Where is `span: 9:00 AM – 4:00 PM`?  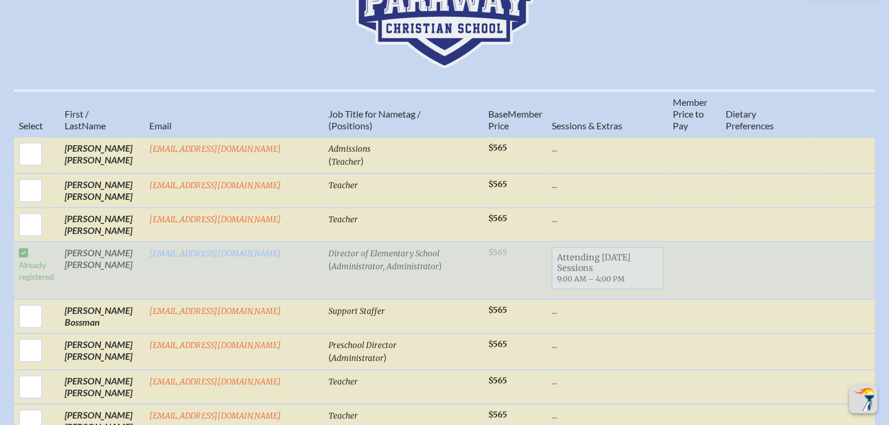
span: 9:00 AM – 4:00 PM is located at coordinates (590, 278).